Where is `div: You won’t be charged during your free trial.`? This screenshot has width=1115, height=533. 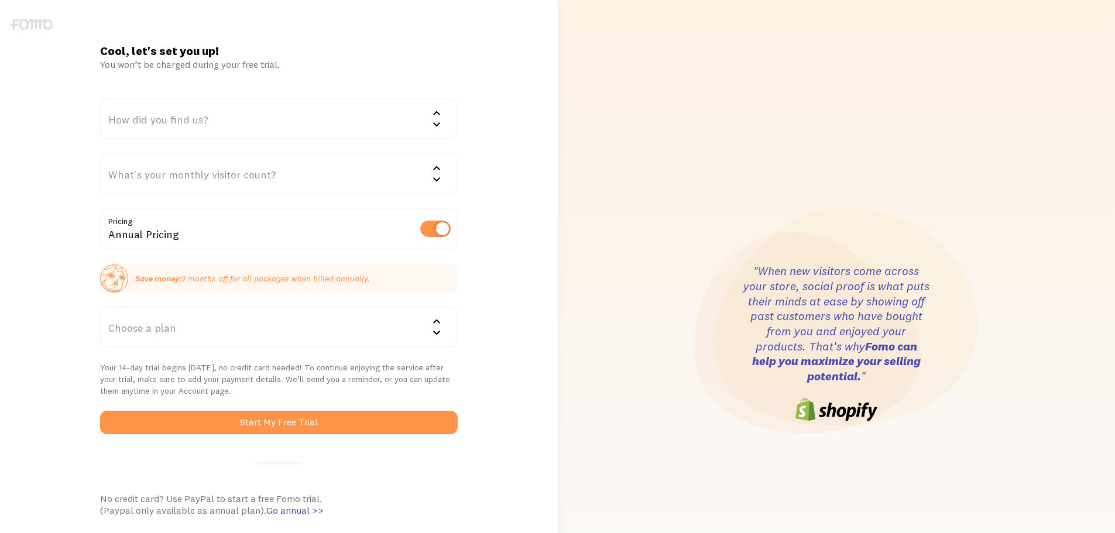
div: You won’t be charged during your free trial. is located at coordinates (279, 64).